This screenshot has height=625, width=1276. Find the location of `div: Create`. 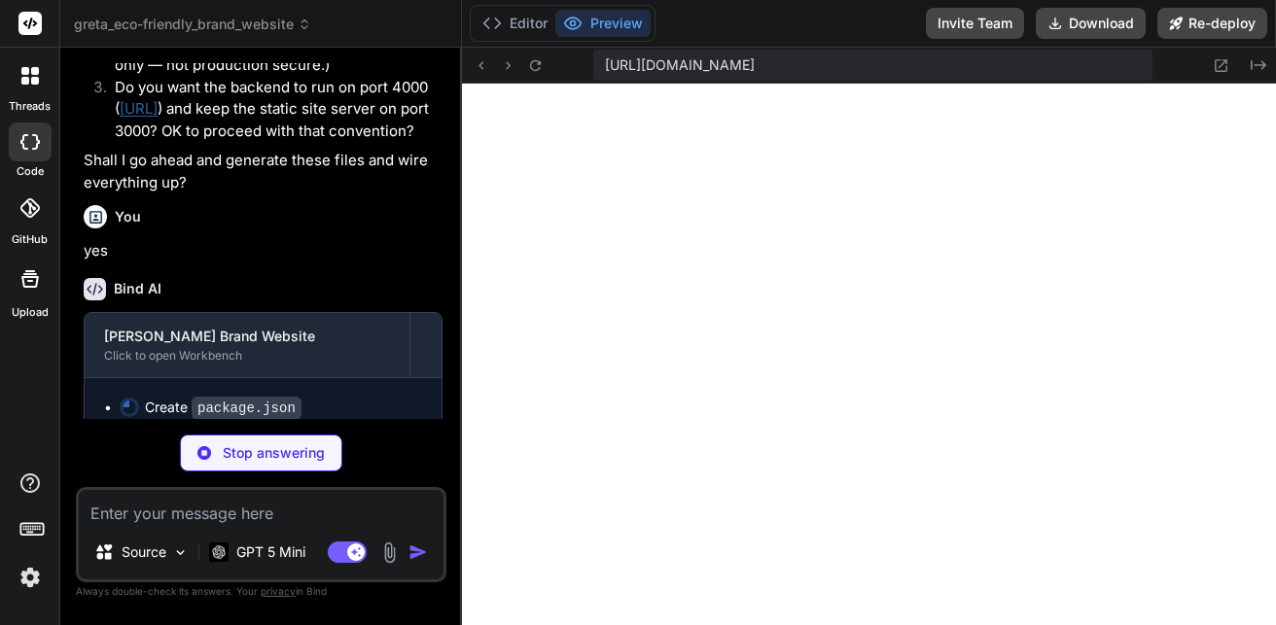

div: Create is located at coordinates (223, 407).